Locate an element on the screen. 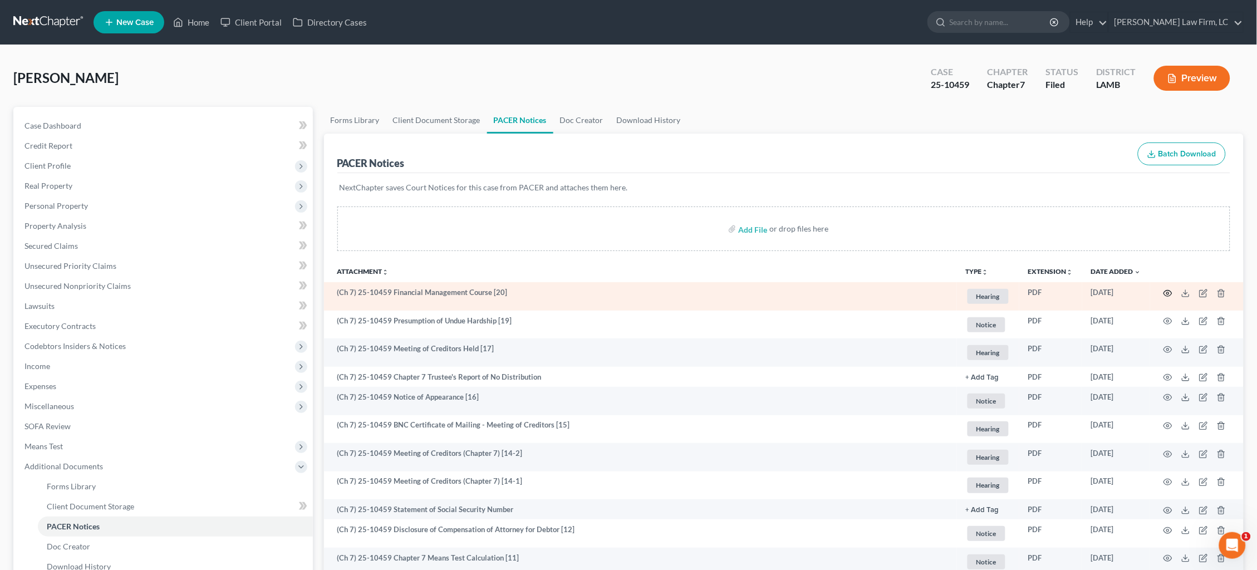 This screenshot has height=570, width=1257. p: NextChapter saves Court Notices for this case from PACER and attaches them here. is located at coordinates (784, 188).